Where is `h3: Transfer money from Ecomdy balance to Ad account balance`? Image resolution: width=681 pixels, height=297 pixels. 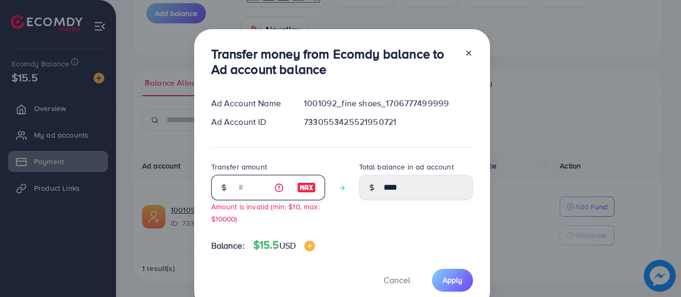
h3: Transfer money from Ecomdy balance to Ad account balance is located at coordinates (334, 62).